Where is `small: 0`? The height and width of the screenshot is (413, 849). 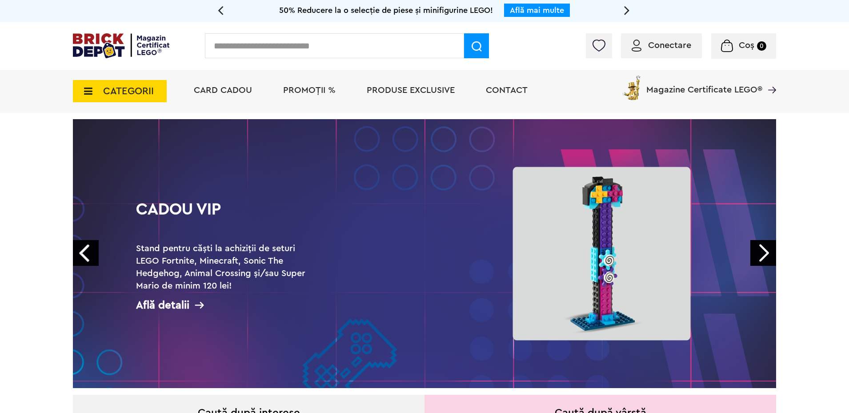
small: 0 is located at coordinates (761, 46).